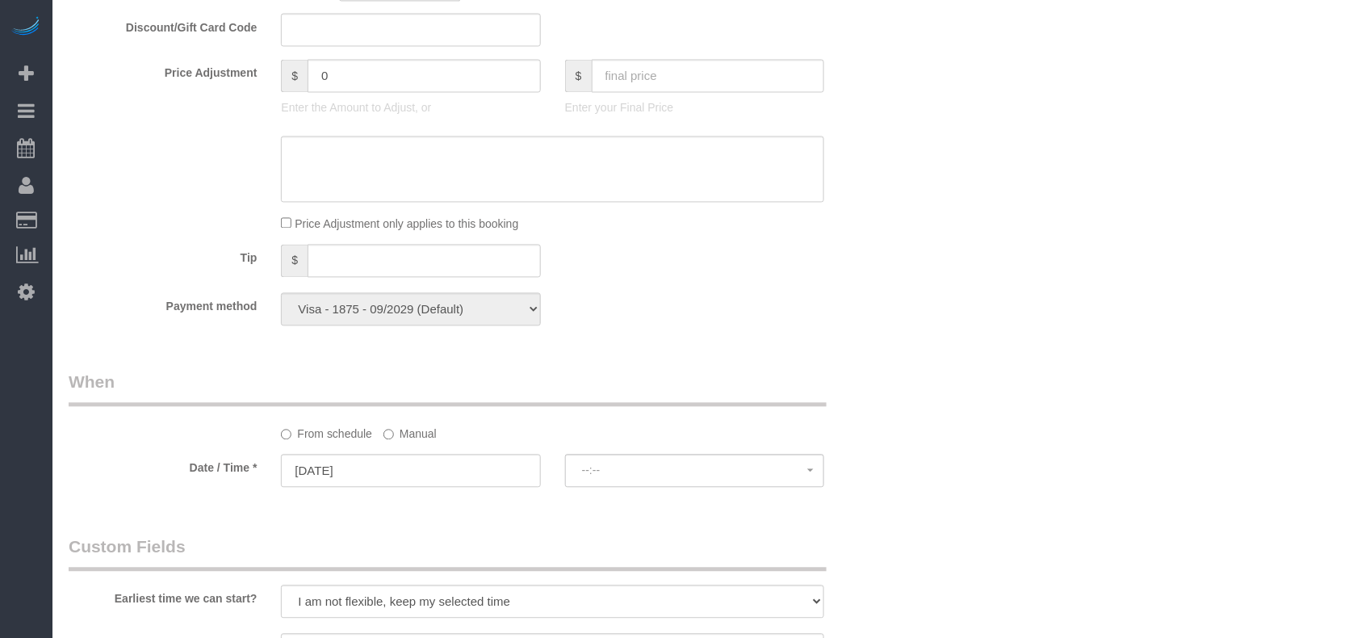 The height and width of the screenshot is (638, 1361). I want to click on img: Automaid Logo, so click(26, 27).